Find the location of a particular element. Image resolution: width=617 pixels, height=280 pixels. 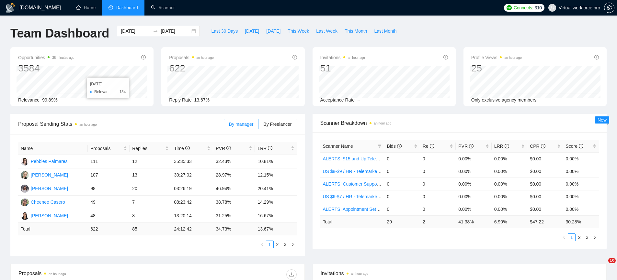

a: ALERTS! Appointment Setting or Cold Calling is located at coordinates (368, 209).